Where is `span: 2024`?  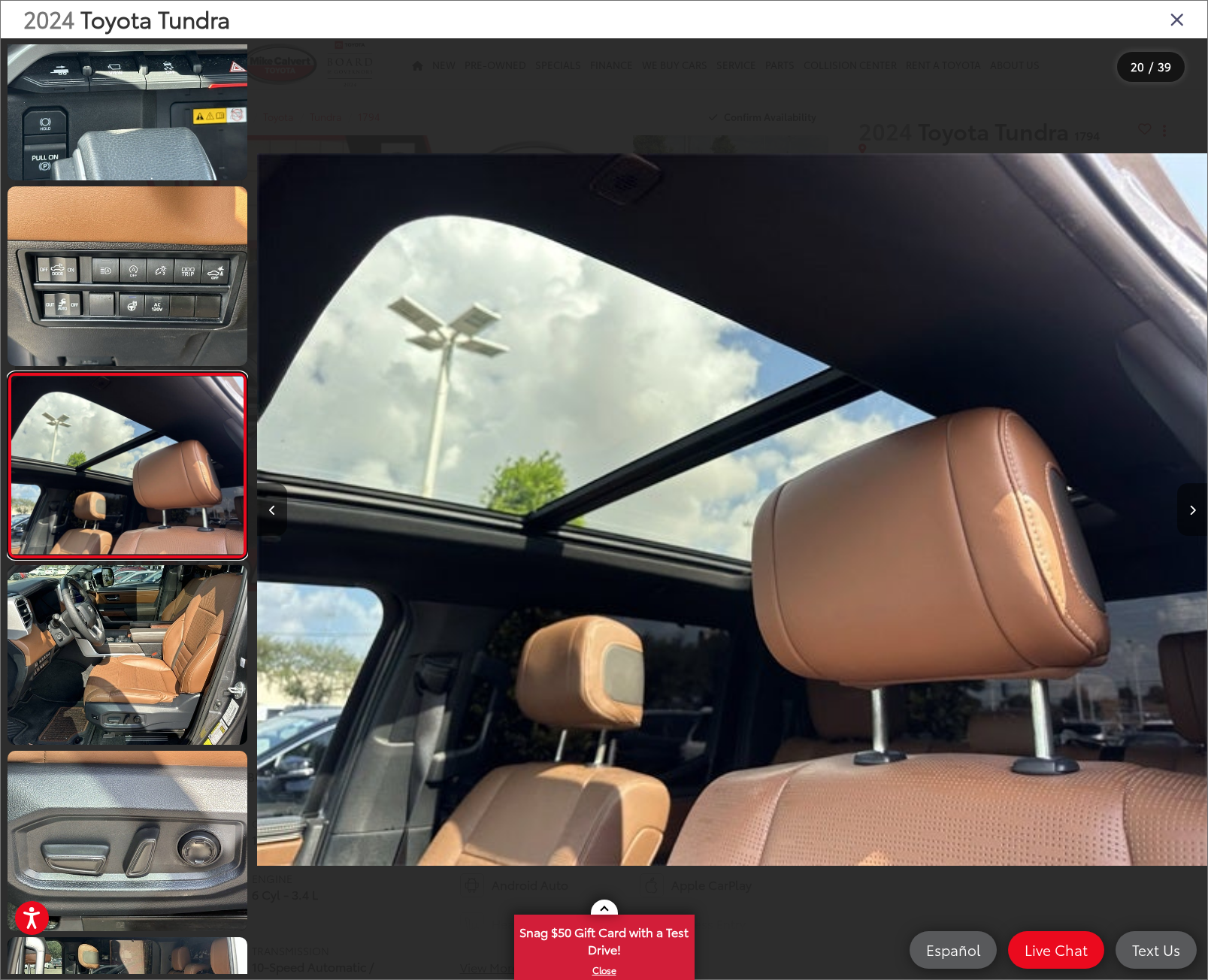 span: 2024 is located at coordinates (49, 18).